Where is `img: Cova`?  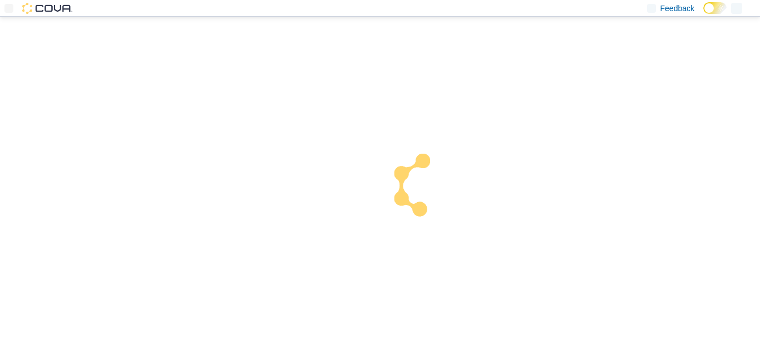
img: Cova is located at coordinates (47, 8).